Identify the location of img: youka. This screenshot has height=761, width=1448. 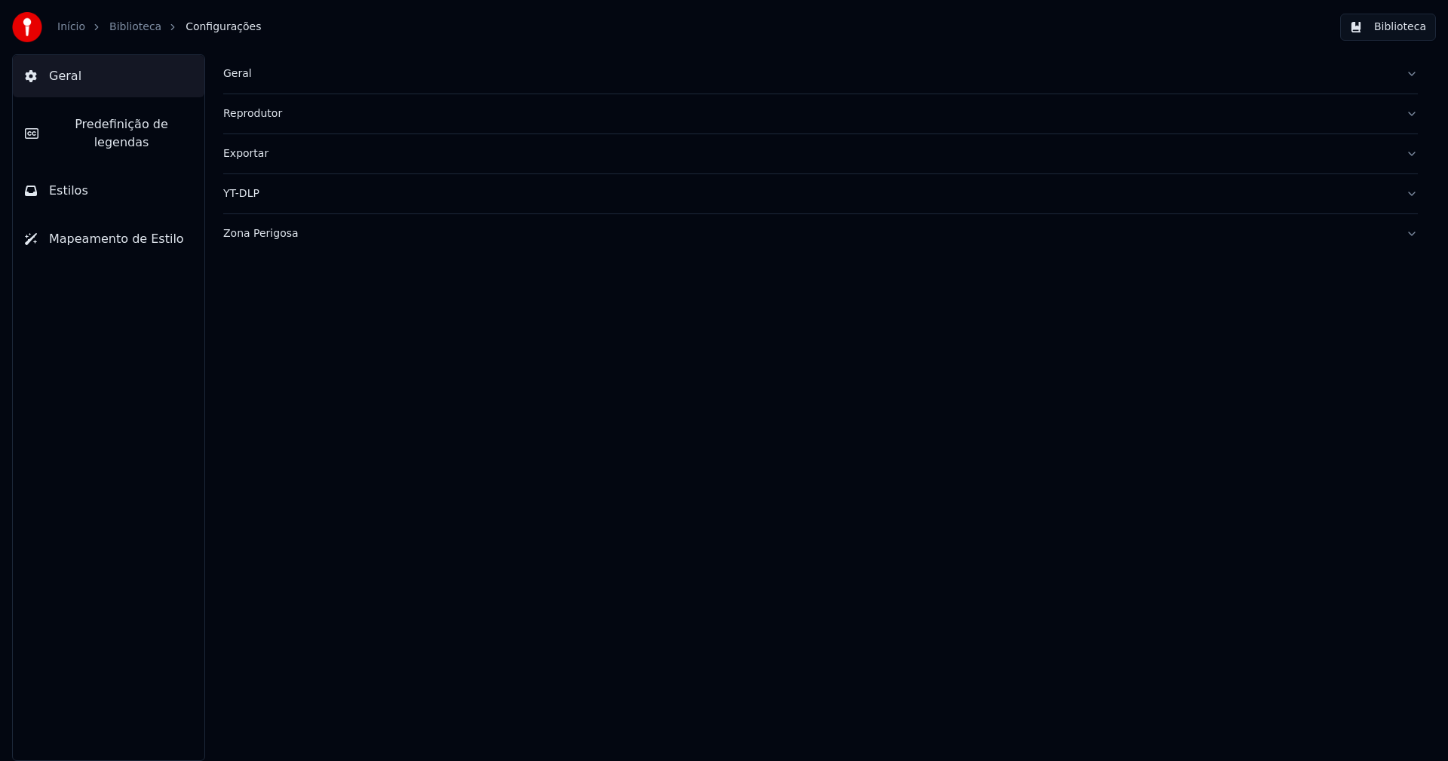
(27, 27).